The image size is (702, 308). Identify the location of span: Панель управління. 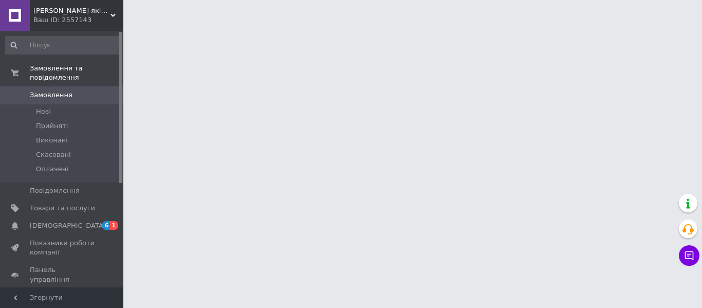
(62, 275).